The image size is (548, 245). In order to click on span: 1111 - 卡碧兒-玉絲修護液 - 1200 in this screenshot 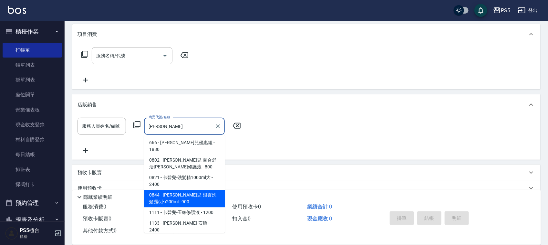, I will do `click(185, 213)`.